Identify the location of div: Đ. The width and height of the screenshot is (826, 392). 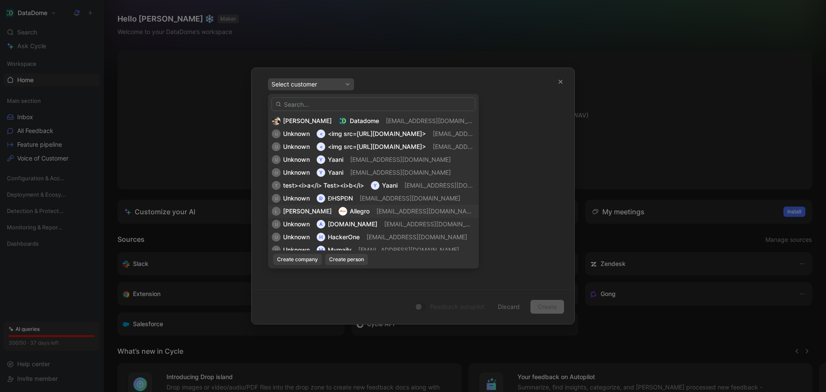
(321, 198).